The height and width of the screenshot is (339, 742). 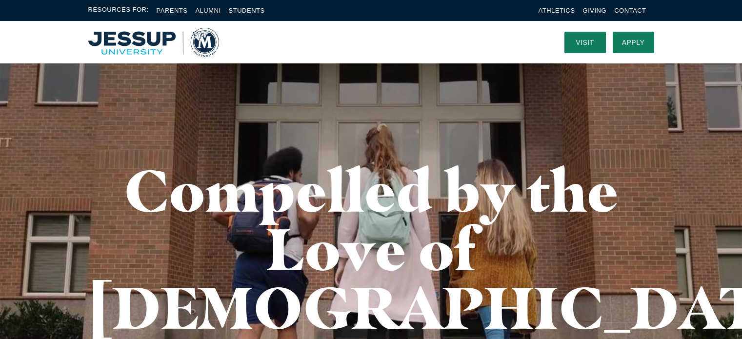 What do you see at coordinates (208, 10) in the screenshot?
I see `a: Alumni` at bounding box center [208, 10].